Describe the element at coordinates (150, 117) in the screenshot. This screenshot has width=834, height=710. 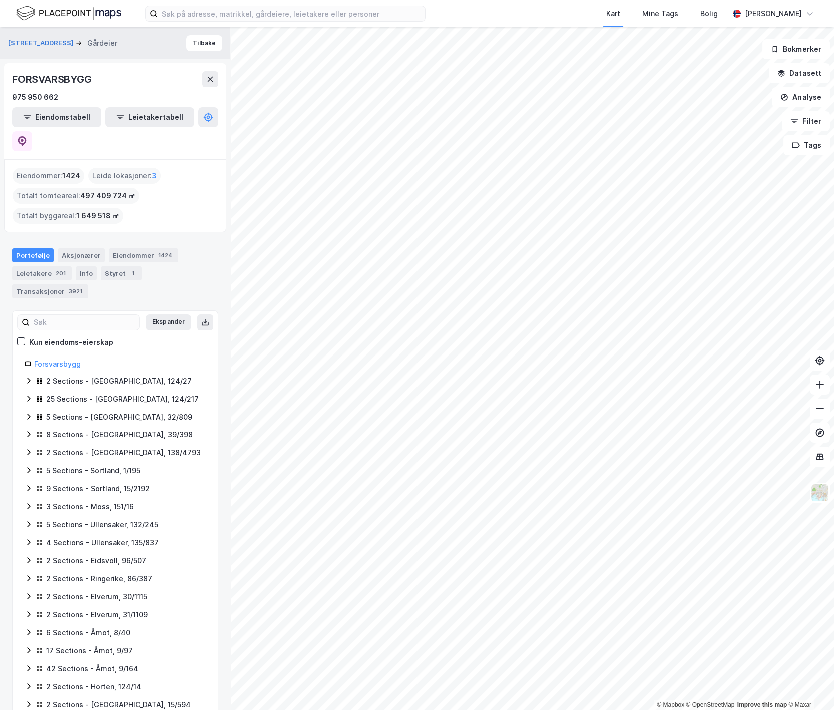
I see `button: Leietakertabell` at that location.